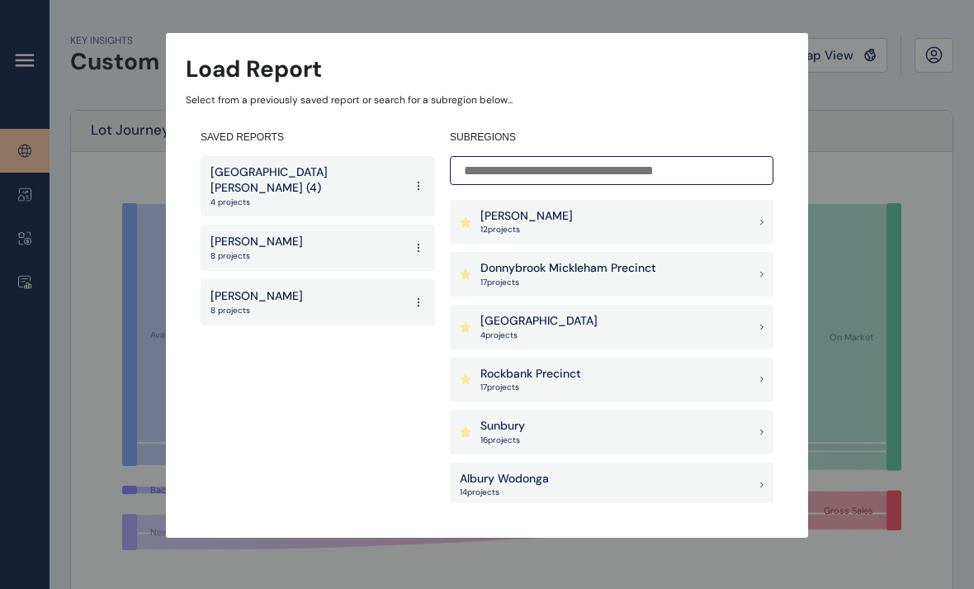  I want to click on p: Rockbank Precinct, so click(531, 374).